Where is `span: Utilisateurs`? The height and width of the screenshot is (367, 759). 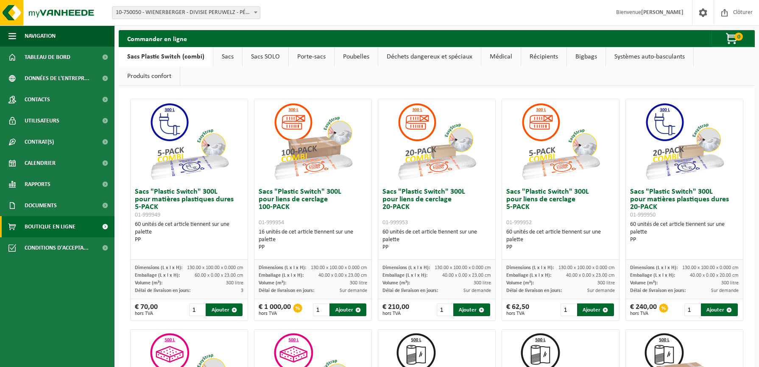 span: Utilisateurs is located at coordinates (42, 121).